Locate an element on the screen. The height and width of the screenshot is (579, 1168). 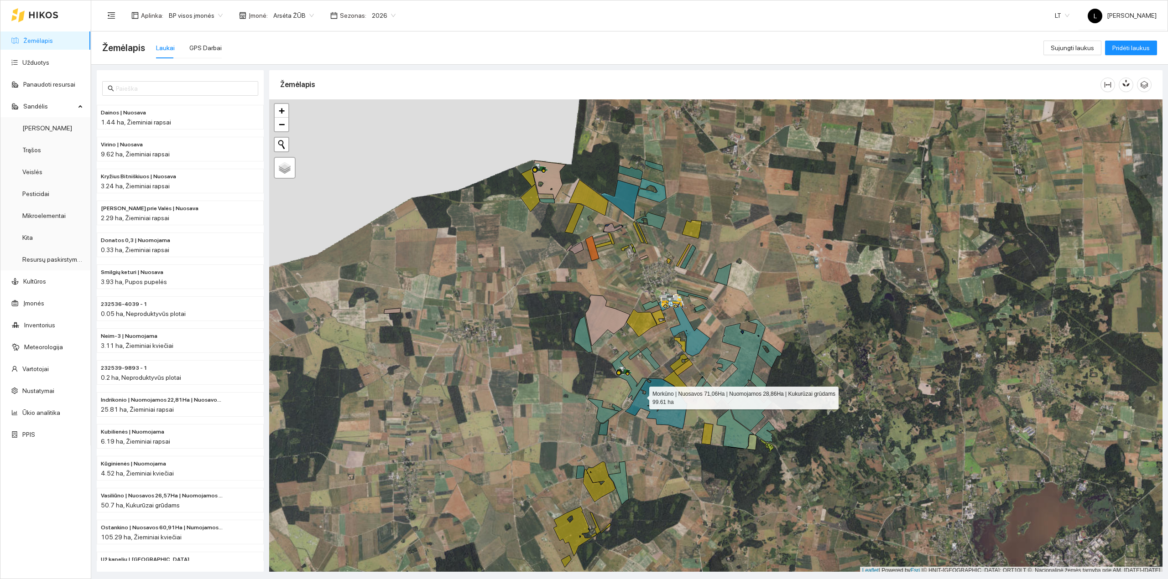
button: column-width is located at coordinates (1108, 85).